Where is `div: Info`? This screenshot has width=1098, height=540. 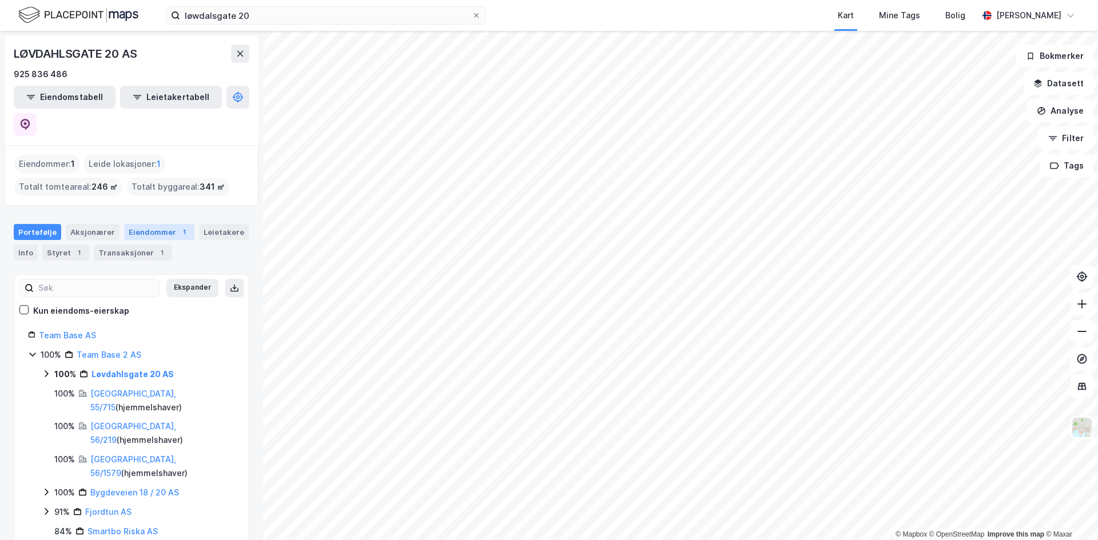 div: Info is located at coordinates (26, 253).